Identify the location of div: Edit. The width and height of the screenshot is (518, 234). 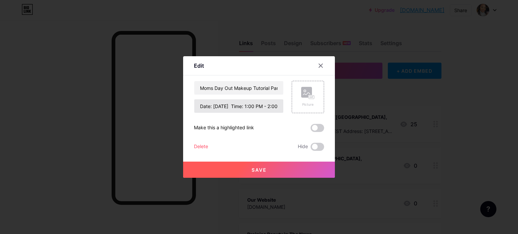
(199, 66).